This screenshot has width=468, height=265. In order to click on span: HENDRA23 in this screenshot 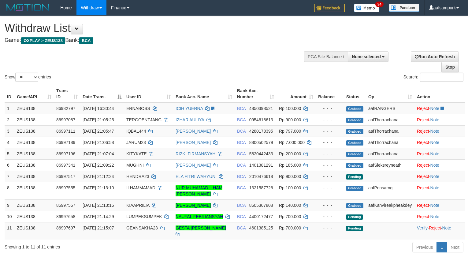, I will do `click(138, 176)`.